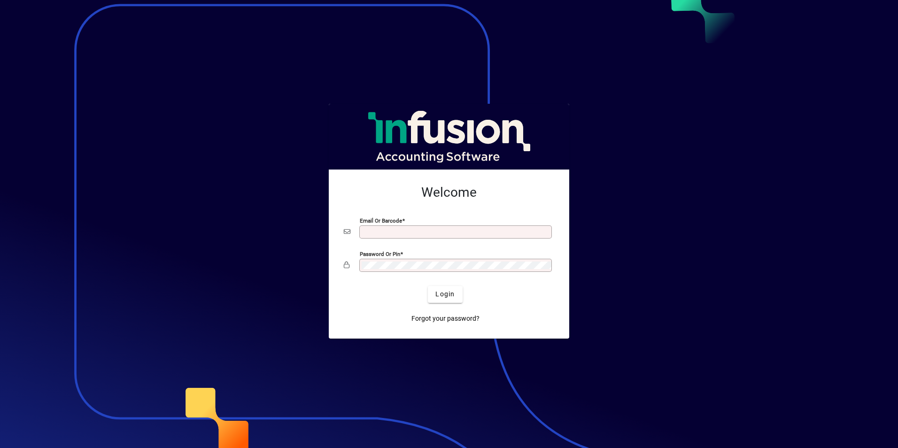 Image resolution: width=898 pixels, height=448 pixels. What do you see at coordinates (381, 220) in the screenshot?
I see `mat-label: Email or Barcode` at bounding box center [381, 220].